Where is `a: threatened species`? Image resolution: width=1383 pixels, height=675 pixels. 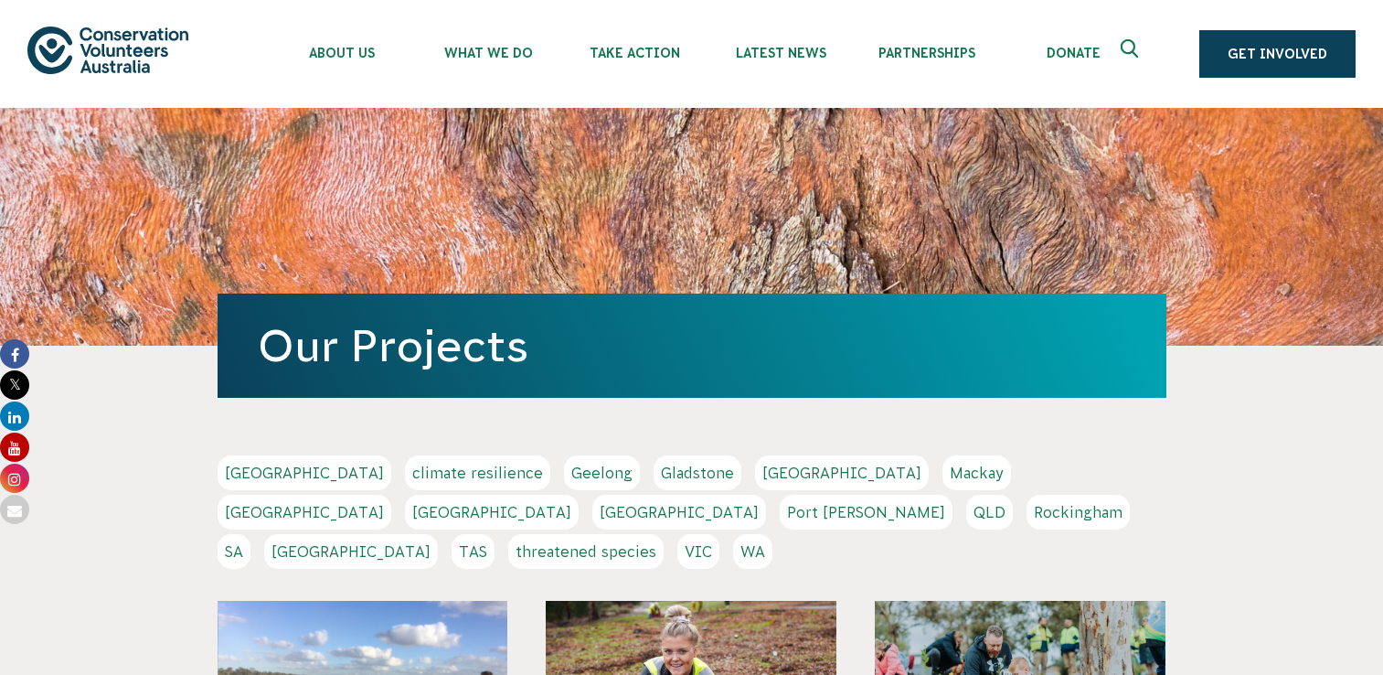 a: threatened species is located at coordinates (586, 551).